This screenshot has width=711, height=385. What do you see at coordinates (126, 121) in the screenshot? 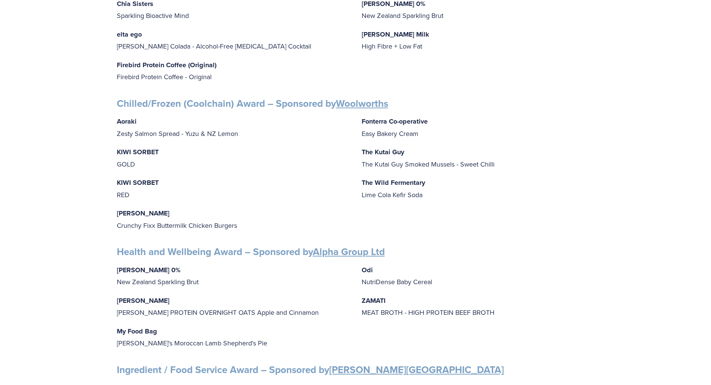
I see `strong: Aoraki` at bounding box center [126, 121].